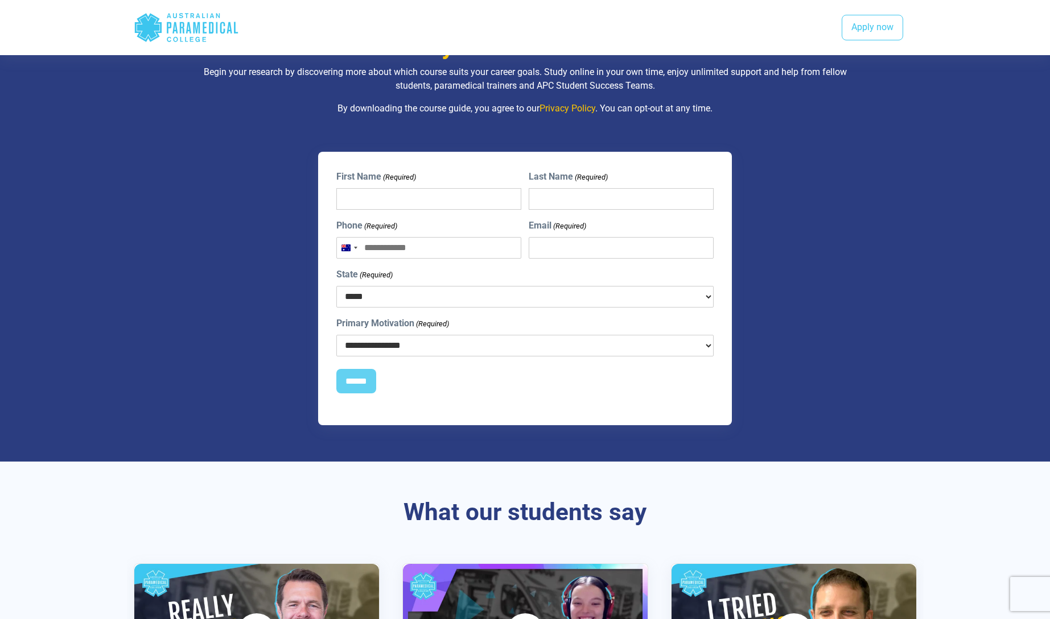  I want to click on label: Email, so click(557, 226).